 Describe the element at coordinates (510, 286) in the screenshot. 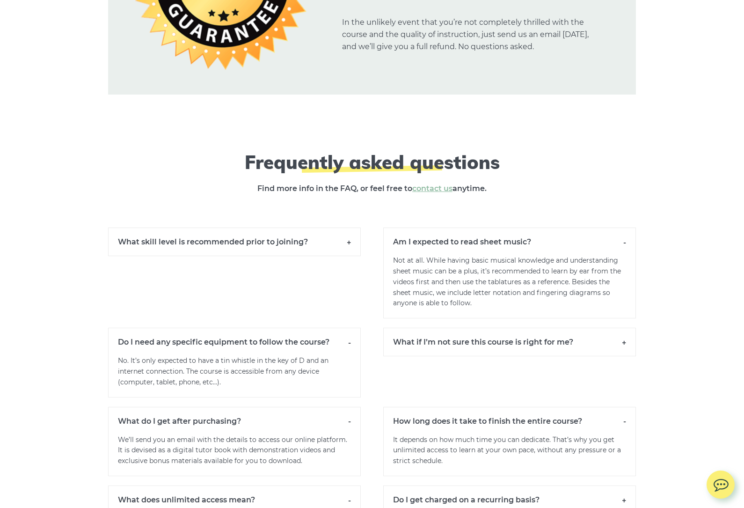

I see `p: Not at all. While having basic musical knowledge and understanding sheet music can be a plus, it’...` at that location.